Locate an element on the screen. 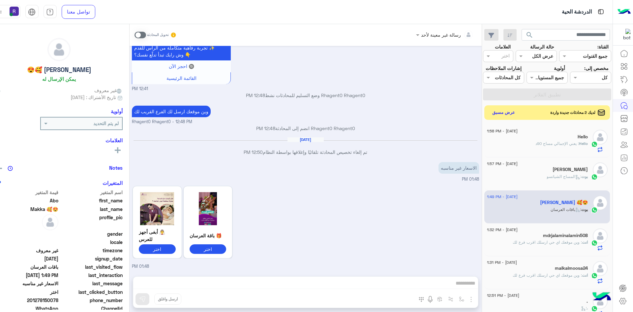 The height and width of the screenshot is (312, 633). h5: فيصل بن عبدالعزيز is located at coordinates (570, 169).